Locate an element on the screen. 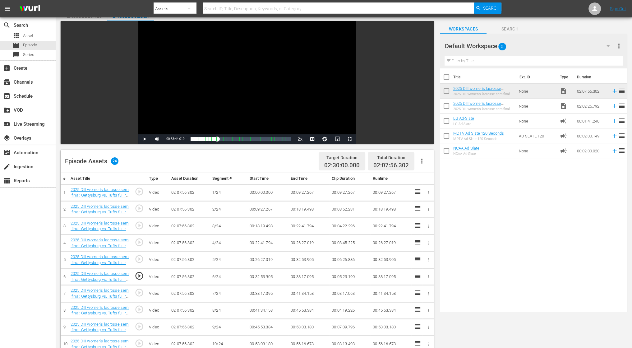 This screenshot has height=348, width=632. span: Schedule is located at coordinates (7, 96).